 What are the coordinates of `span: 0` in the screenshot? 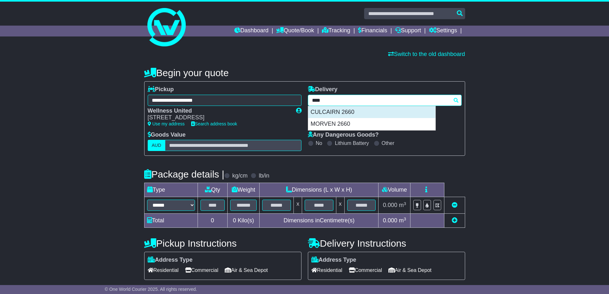 It's located at (234, 220).